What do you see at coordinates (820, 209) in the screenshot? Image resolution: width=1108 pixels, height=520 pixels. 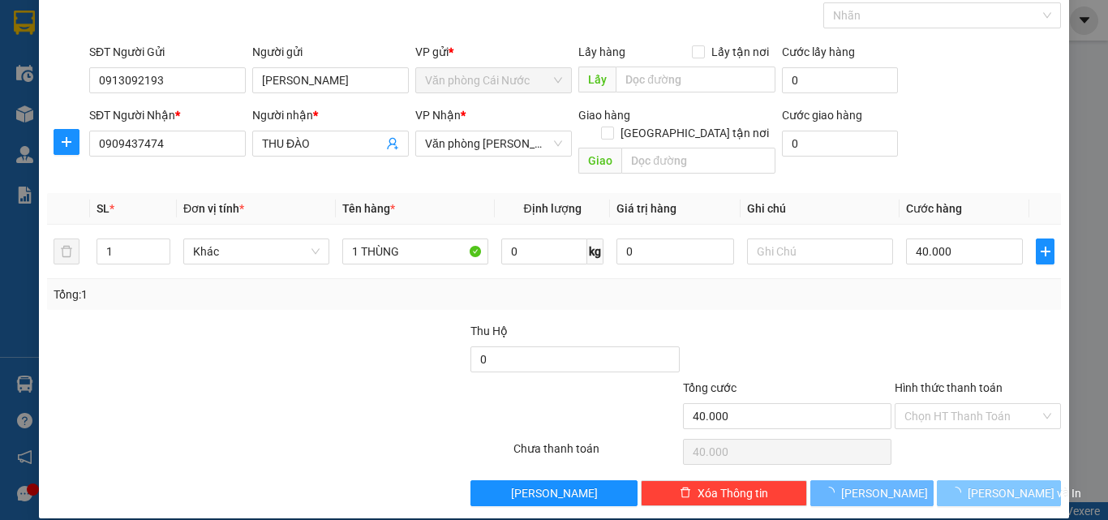 I see `th: Ghi chú` at bounding box center [820, 209].